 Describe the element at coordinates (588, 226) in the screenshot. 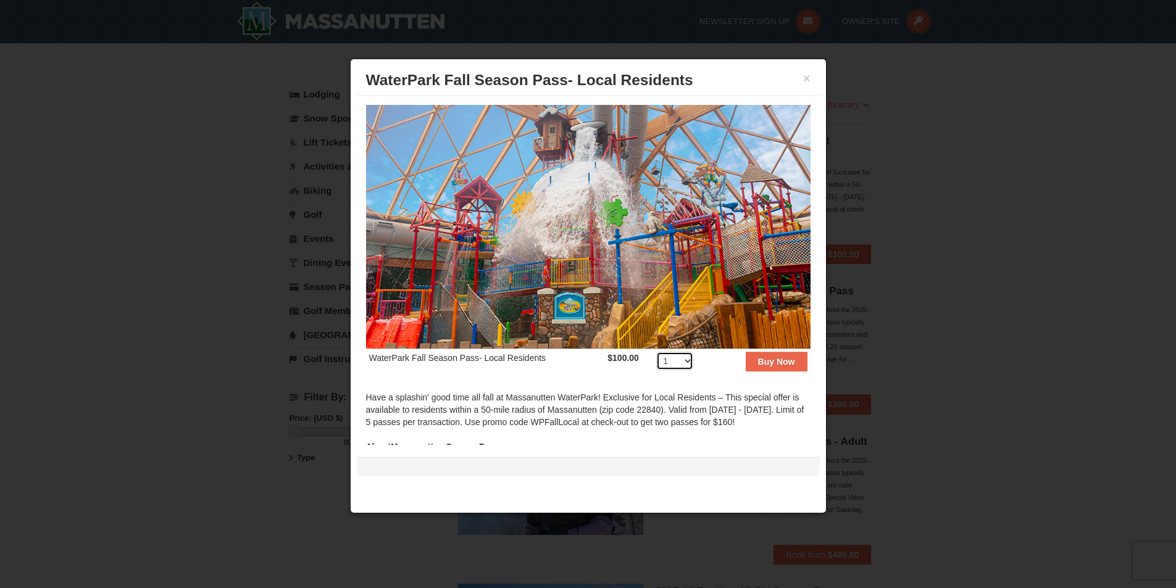

I see `img: 6619937-212-8c750e5f.jpg` at that location.